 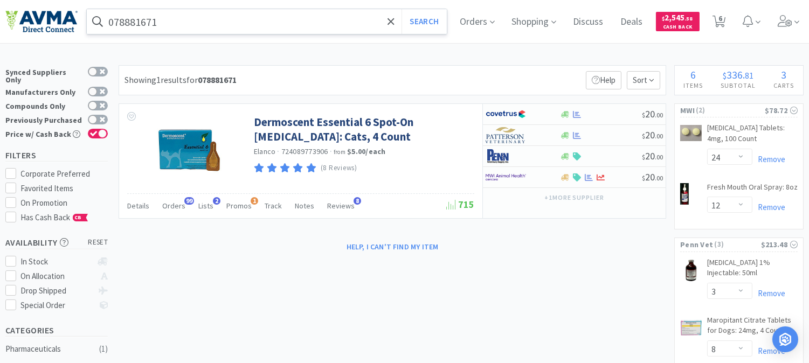 I want to click on h4: Carts, so click(x=784, y=85).